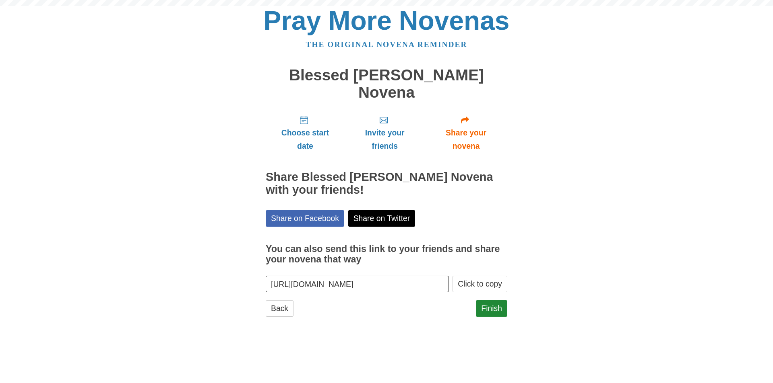 The width and height of the screenshot is (773, 383). What do you see at coordinates (381, 219) in the screenshot?
I see `a: Share on Twitter` at bounding box center [381, 219].